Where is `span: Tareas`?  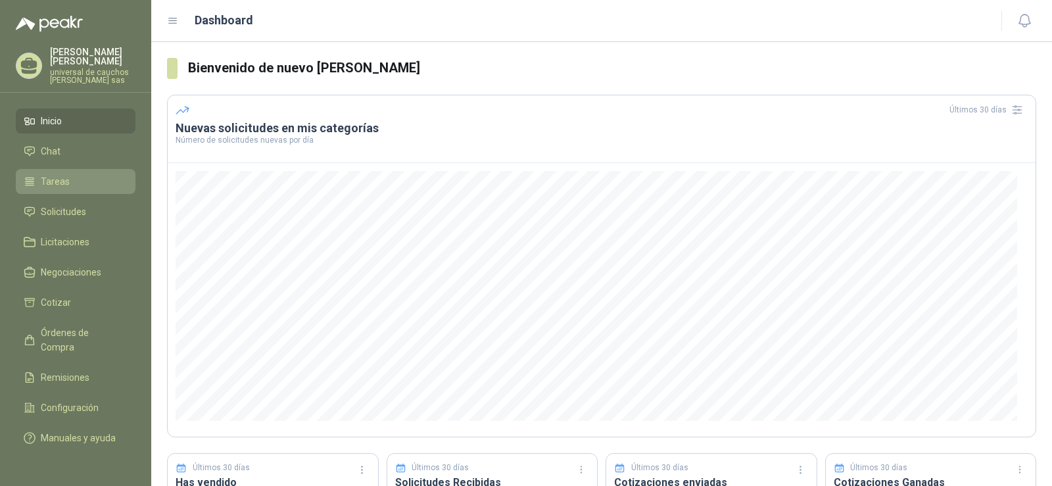 span: Tareas is located at coordinates (55, 181).